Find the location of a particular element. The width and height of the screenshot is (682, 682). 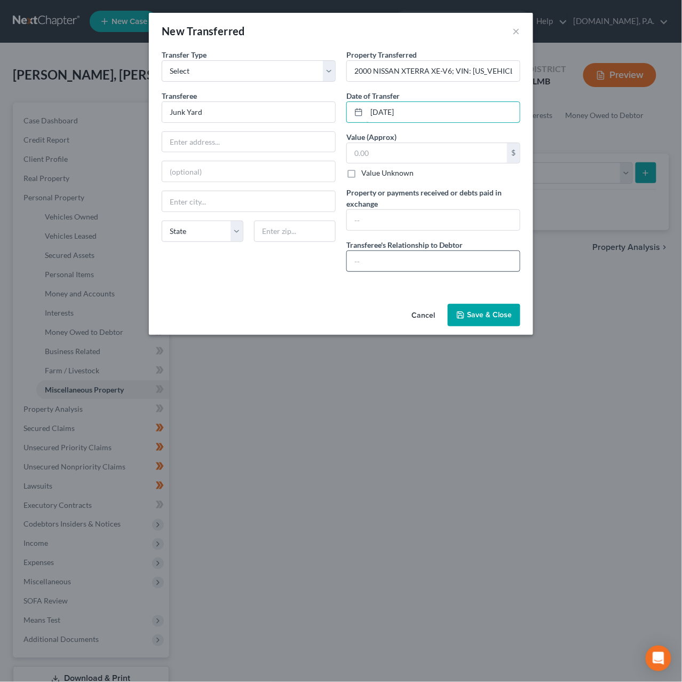

input: 0.00 is located at coordinates (427, 153).